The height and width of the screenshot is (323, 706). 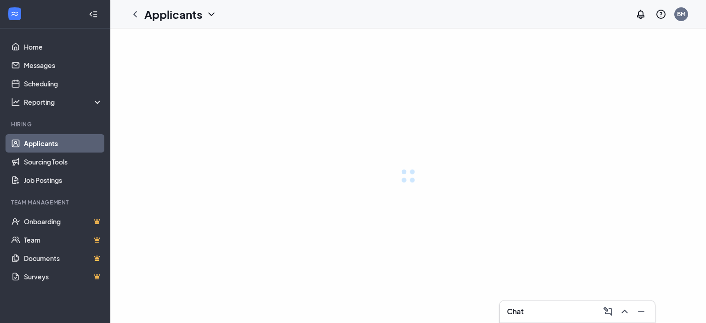 What do you see at coordinates (63, 277) in the screenshot?
I see `a: SurveysCrown` at bounding box center [63, 277].